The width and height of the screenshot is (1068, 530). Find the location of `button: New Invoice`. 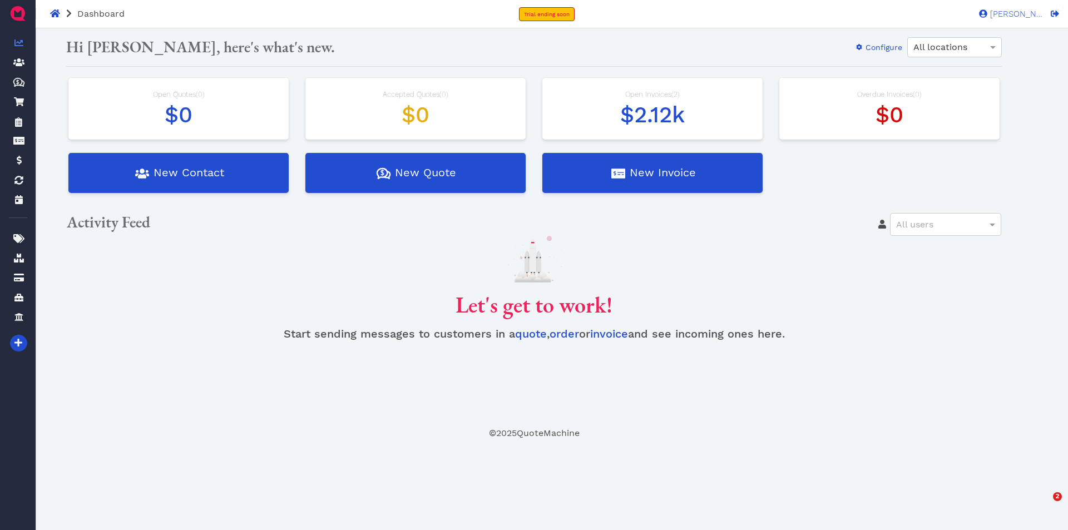

button: New Invoice is located at coordinates (652, 173).